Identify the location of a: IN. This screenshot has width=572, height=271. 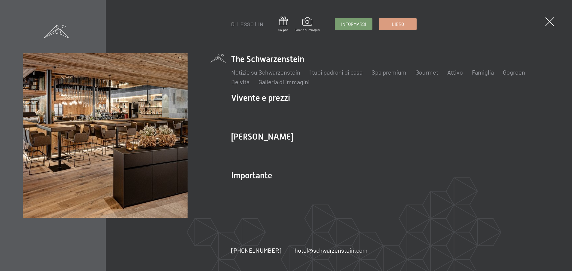
(261, 24).